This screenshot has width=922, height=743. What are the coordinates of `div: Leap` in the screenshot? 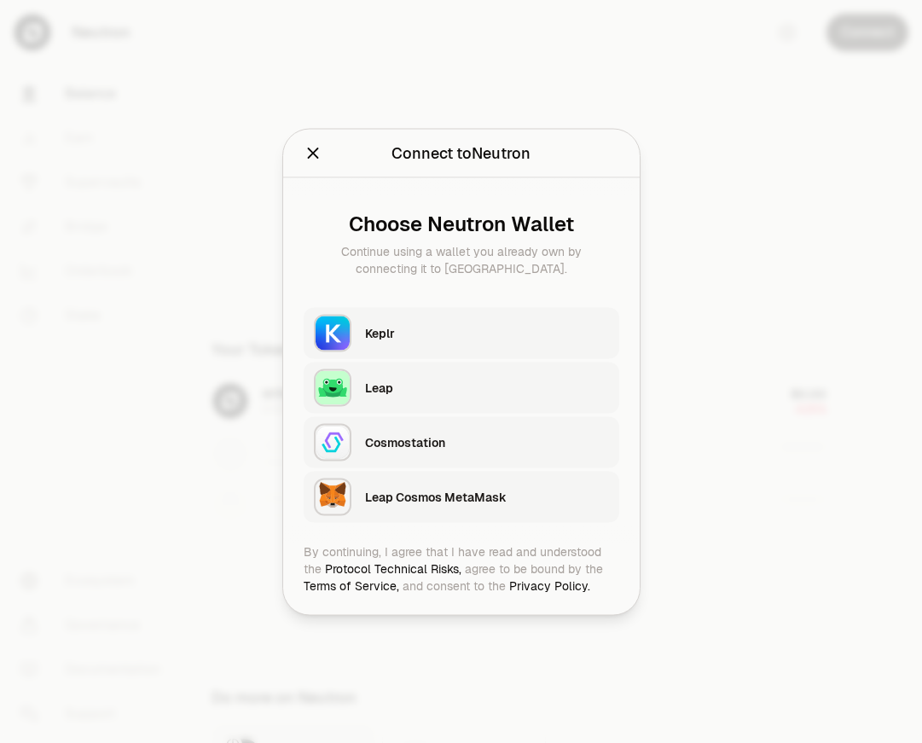 It's located at (487, 387).